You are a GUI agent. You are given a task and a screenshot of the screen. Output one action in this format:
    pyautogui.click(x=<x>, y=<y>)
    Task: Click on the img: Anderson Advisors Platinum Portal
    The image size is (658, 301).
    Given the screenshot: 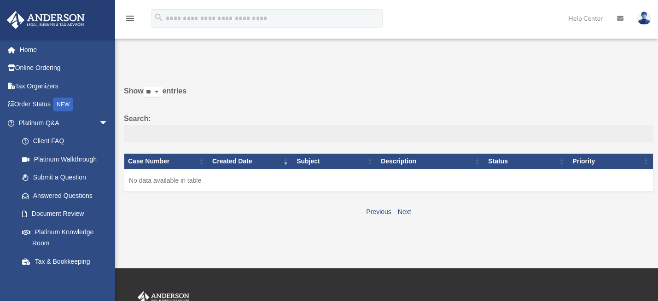 What is the action you would take?
    pyautogui.click(x=46, y=20)
    